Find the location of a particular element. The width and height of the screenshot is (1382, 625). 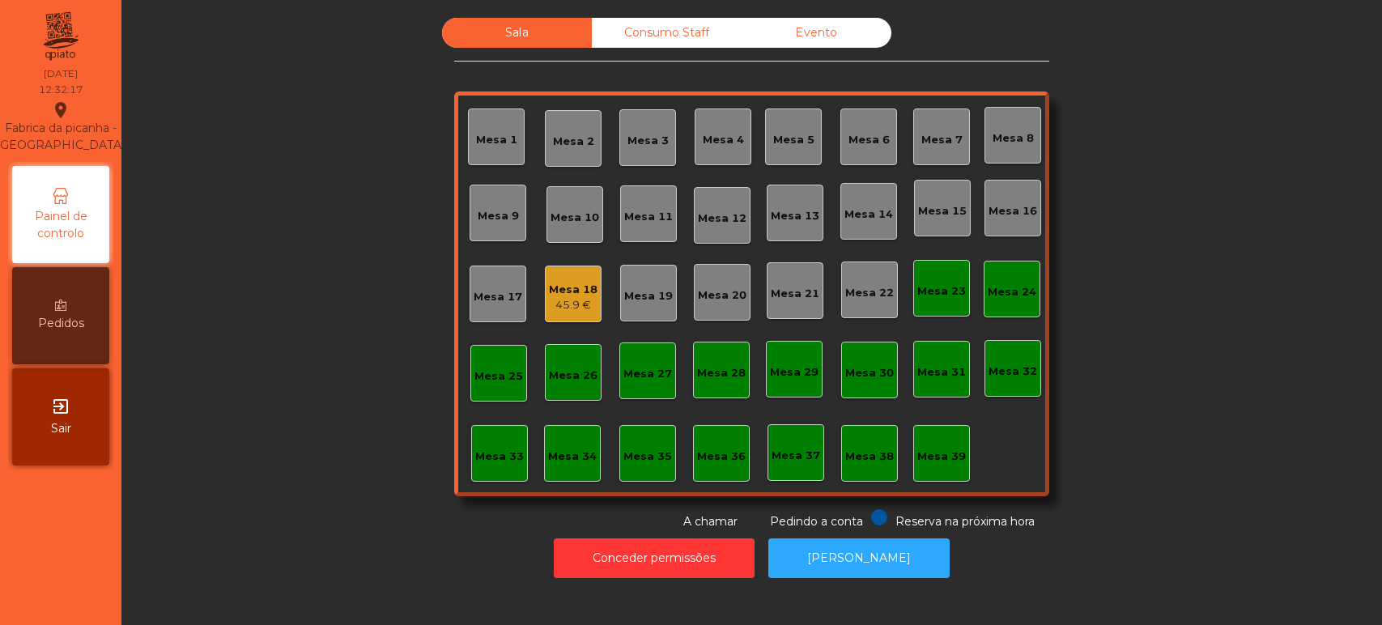

div: Mesa 16 is located at coordinates (1013, 211).